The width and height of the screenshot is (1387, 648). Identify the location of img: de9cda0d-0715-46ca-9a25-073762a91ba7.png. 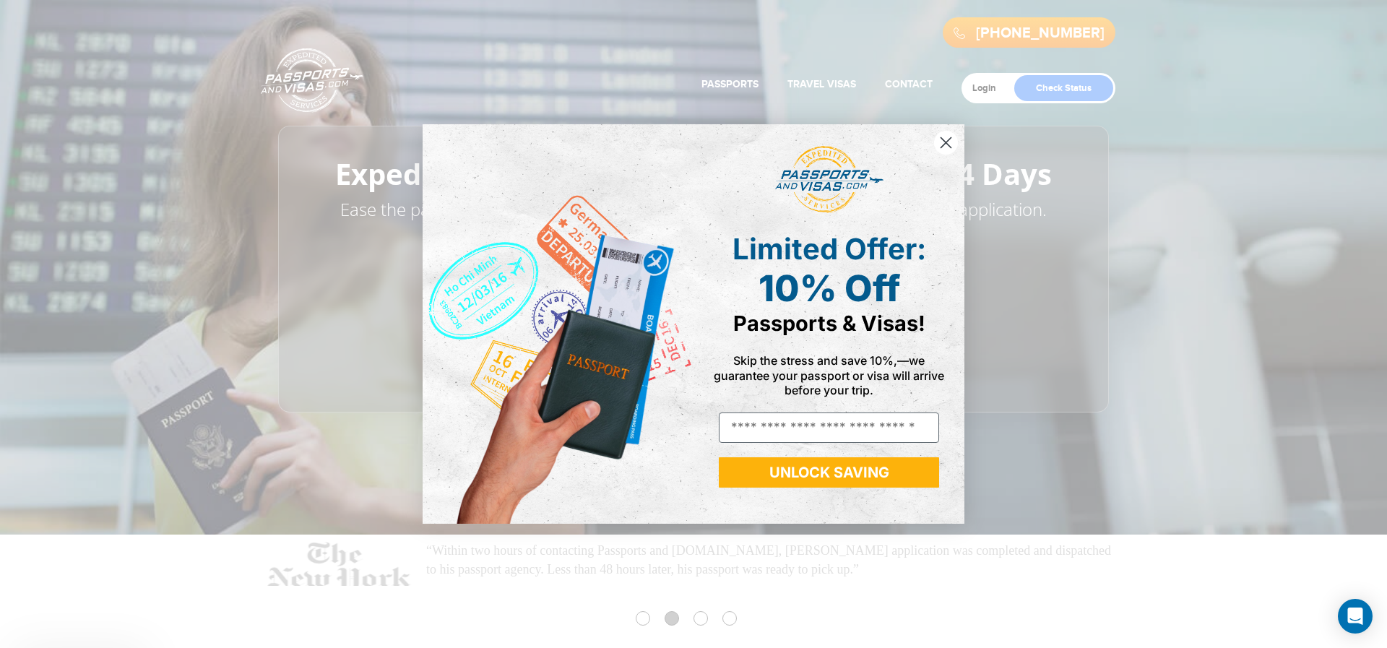
(558, 324).